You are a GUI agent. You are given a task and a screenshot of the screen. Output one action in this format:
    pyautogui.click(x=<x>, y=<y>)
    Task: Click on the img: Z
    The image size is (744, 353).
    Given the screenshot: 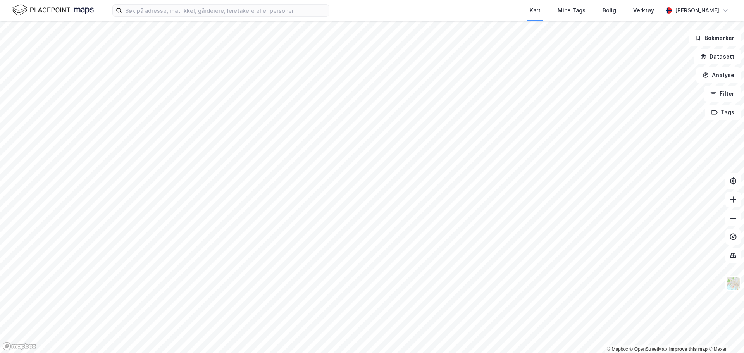 What is the action you would take?
    pyautogui.click(x=733, y=283)
    